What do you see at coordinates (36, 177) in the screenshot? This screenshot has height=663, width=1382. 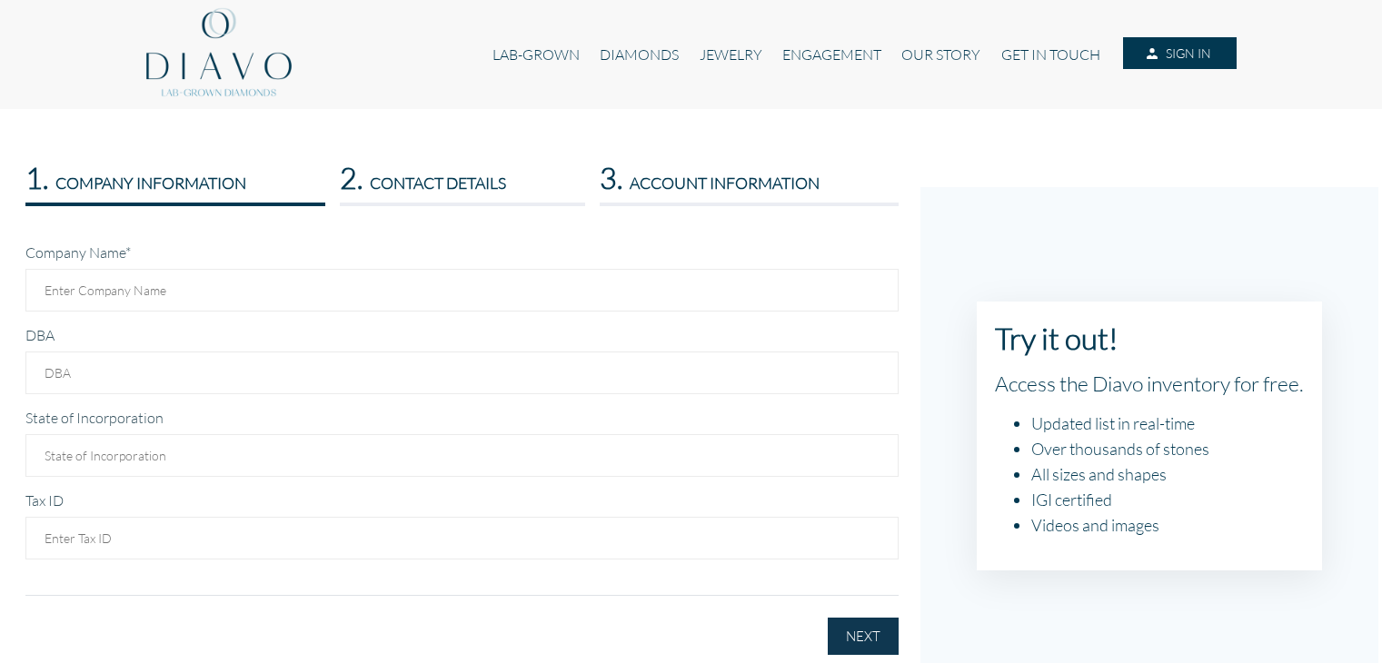 I see `span: 1.` at bounding box center [36, 177].